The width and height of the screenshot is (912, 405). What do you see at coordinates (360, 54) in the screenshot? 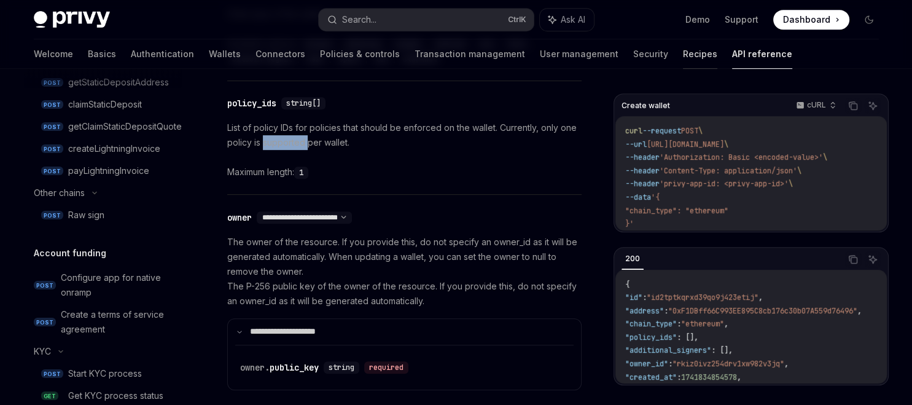
I see `a: Policies & controls` at bounding box center [360, 54].